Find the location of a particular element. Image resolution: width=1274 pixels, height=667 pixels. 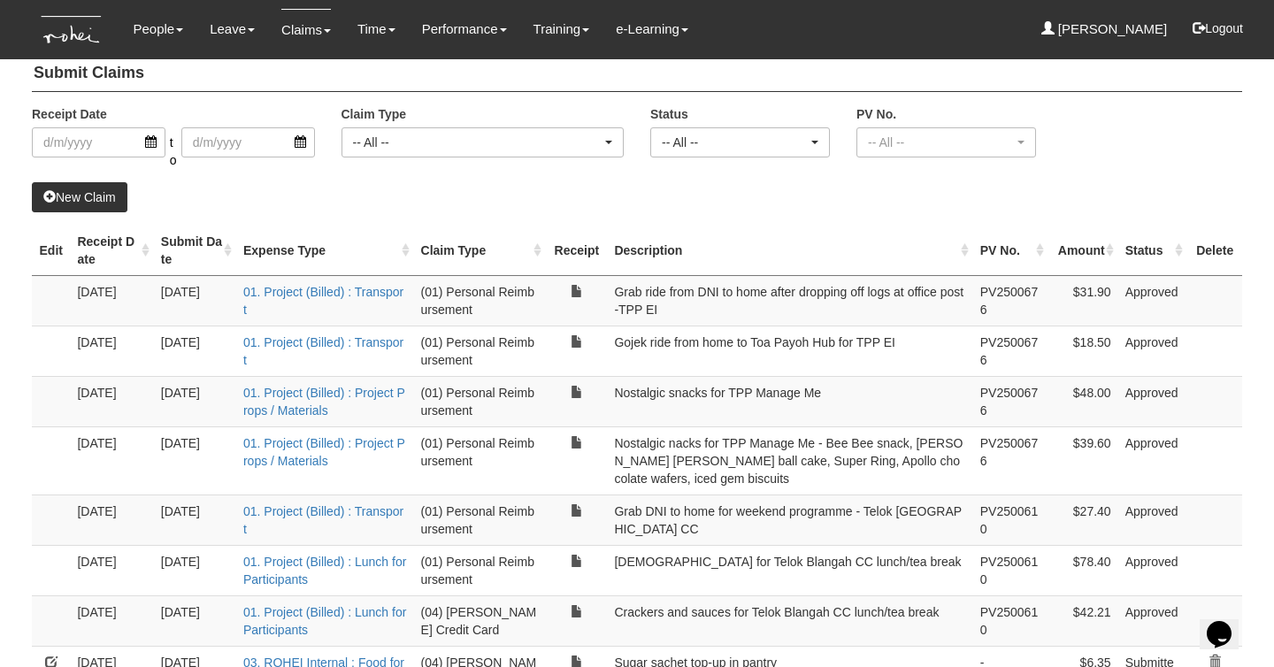

td: Crackers and sauces for Telok Blangah CC lunch/tea break is located at coordinates (789, 620).